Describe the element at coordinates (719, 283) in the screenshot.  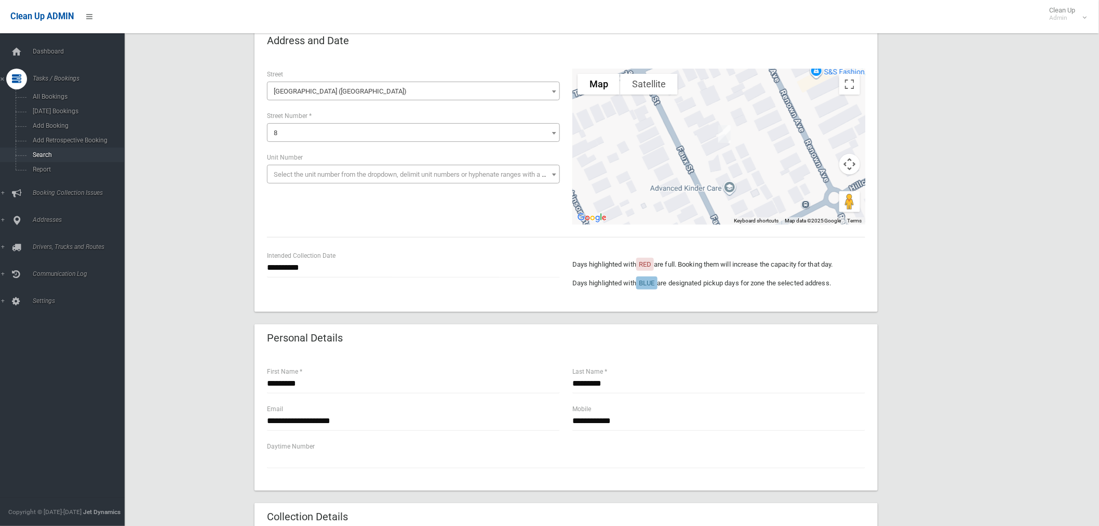
I see `p: Days highlighted with are designated pickup days for zone the selected address.` at that location.